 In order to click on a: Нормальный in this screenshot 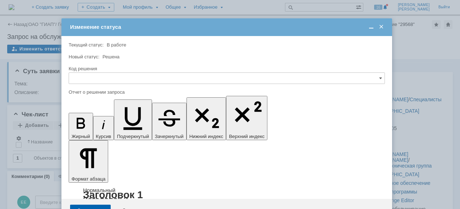, I will do `click(99, 190)`.